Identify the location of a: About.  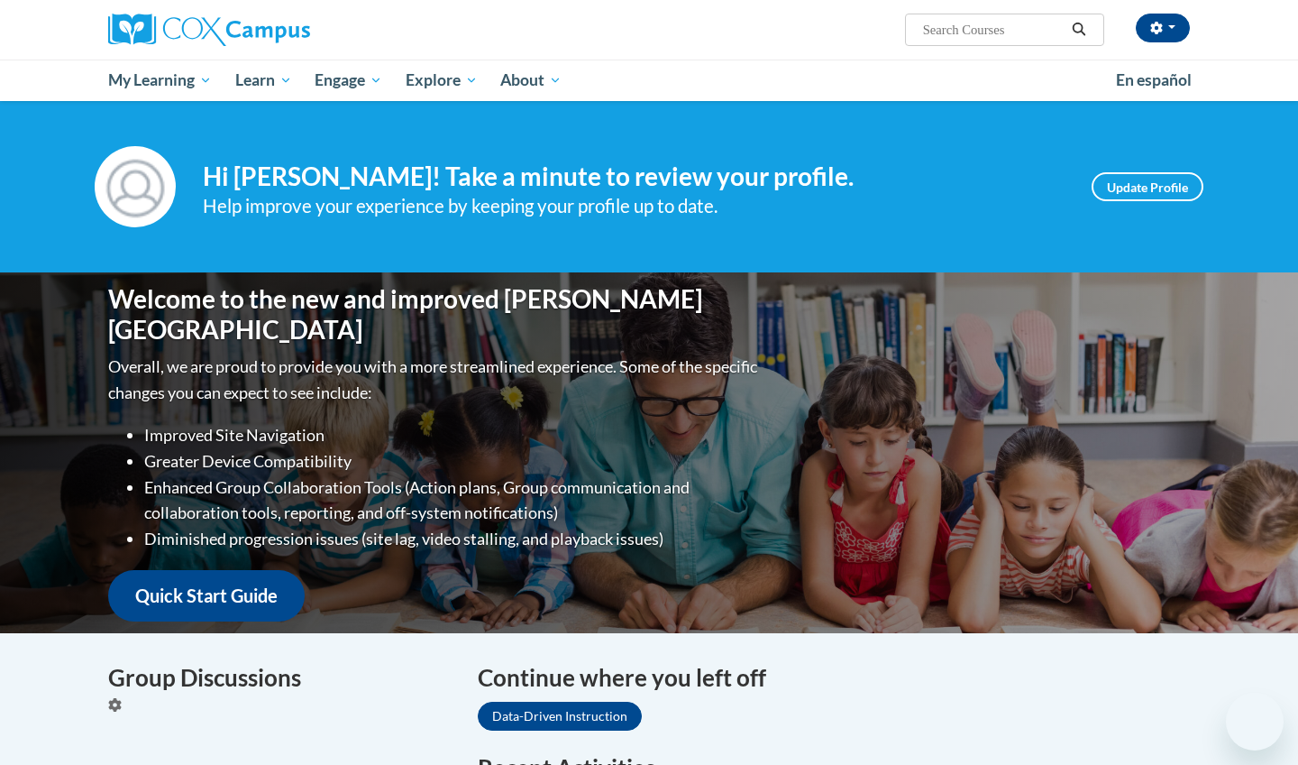
(532, 80).